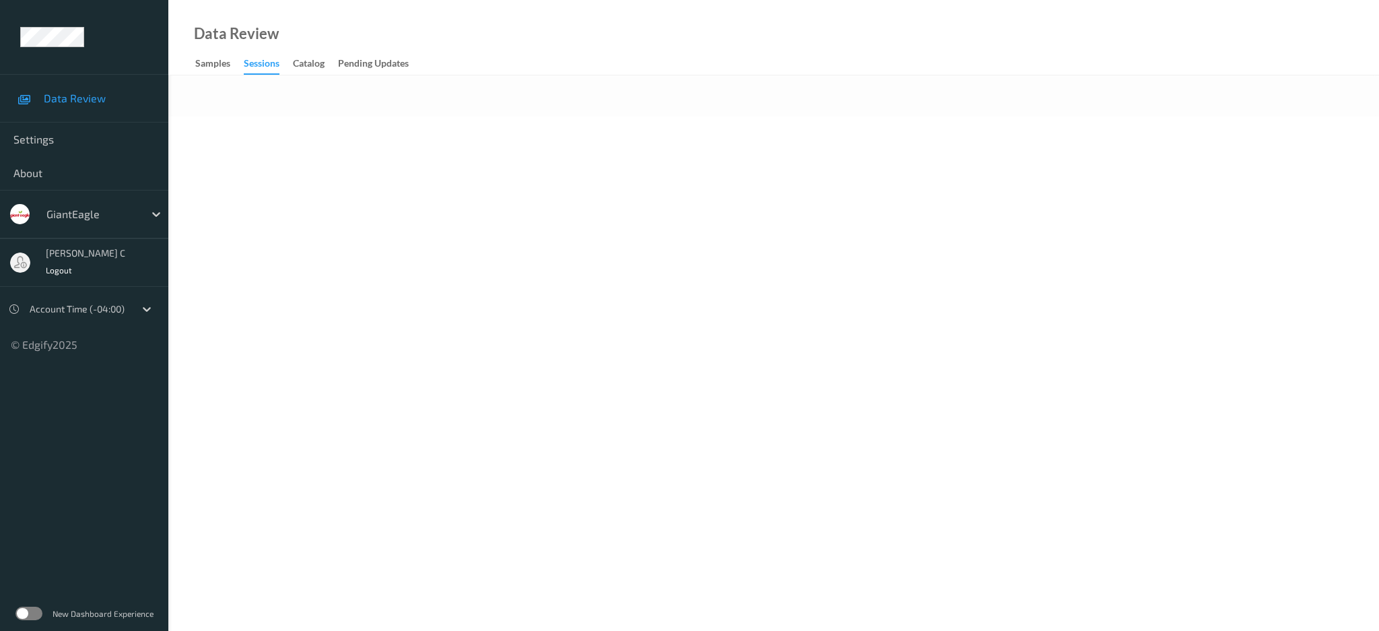 The image size is (1379, 631). I want to click on a: Catalog, so click(315, 64).